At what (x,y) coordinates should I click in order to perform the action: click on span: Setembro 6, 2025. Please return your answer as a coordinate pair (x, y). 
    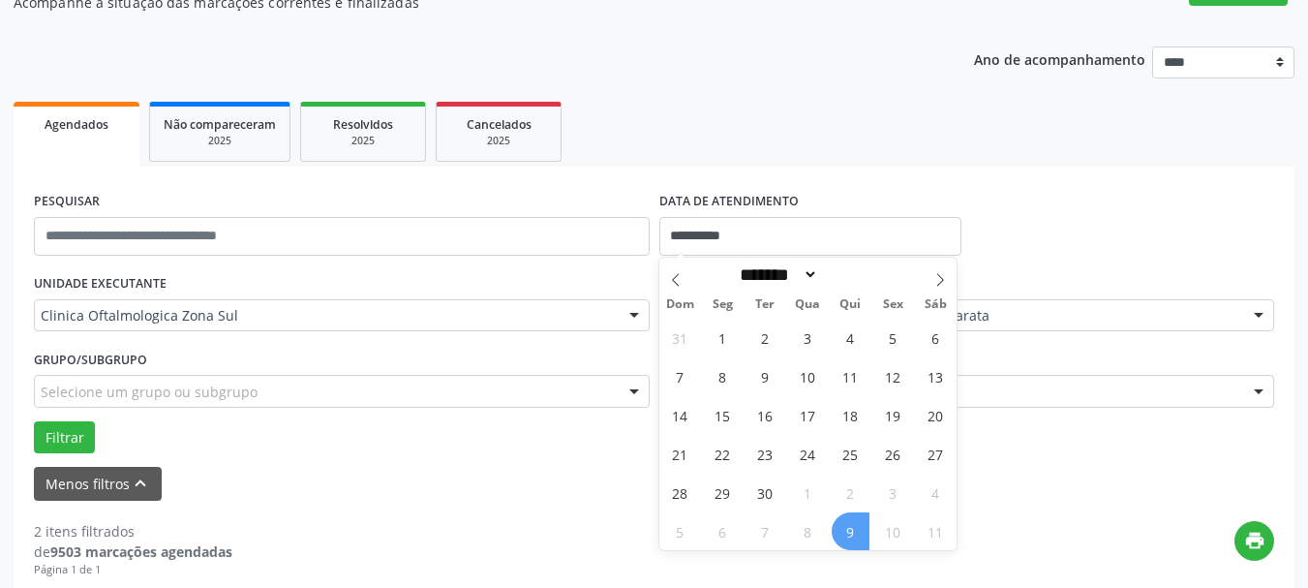
    Looking at the image, I should click on (936, 337).